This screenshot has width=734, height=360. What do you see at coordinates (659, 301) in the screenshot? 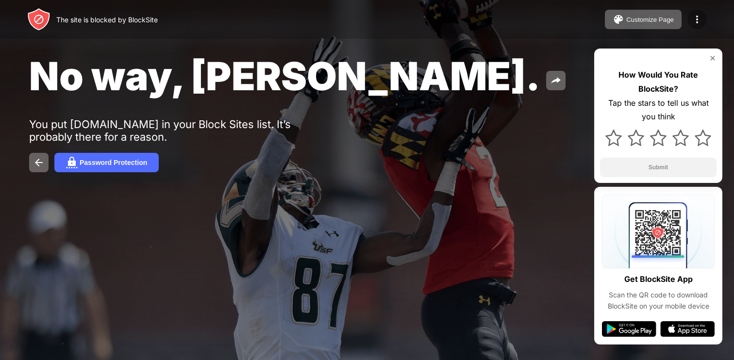
I see `div: Scan the QR code to download BlockSite on your mobile device` at bounding box center [659, 301].